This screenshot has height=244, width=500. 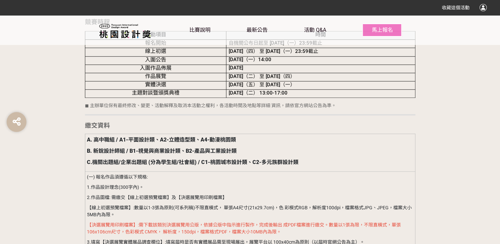 What do you see at coordinates (250, 187) in the screenshot?
I see `p: 1.作品設計理念(300字內)。` at bounding box center [250, 187].